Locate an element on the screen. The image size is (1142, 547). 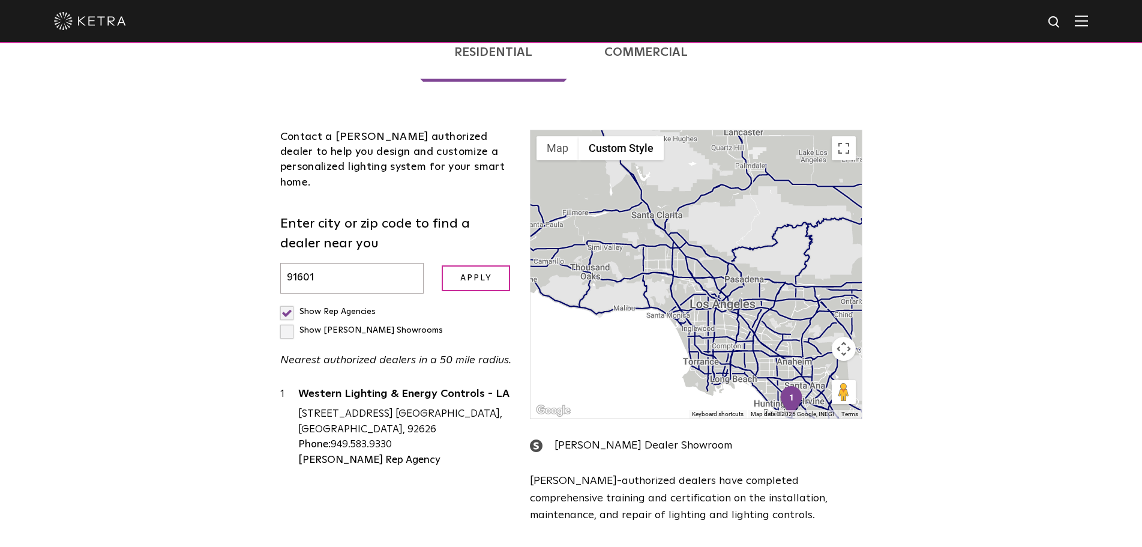
img: Google is located at coordinates (554, 411).